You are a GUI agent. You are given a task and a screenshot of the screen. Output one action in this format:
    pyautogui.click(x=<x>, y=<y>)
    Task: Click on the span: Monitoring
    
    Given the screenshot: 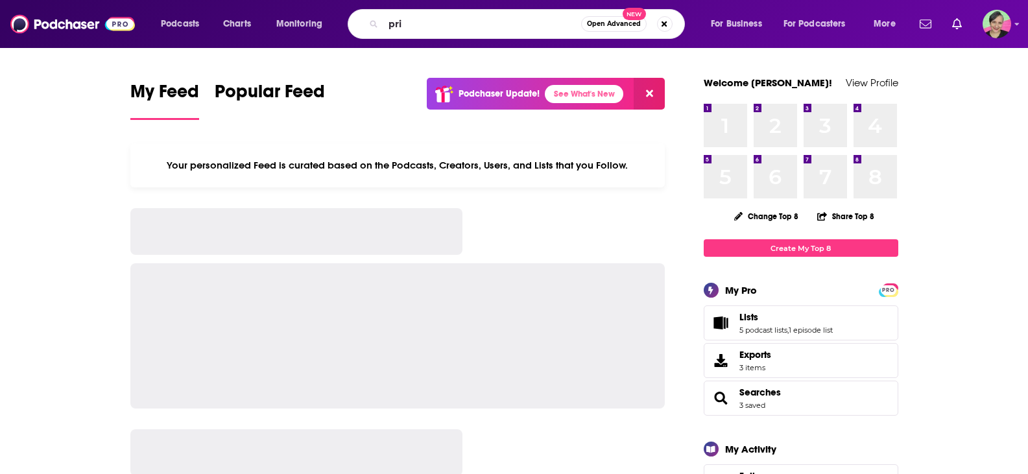 What is the action you would take?
    pyautogui.click(x=299, y=24)
    